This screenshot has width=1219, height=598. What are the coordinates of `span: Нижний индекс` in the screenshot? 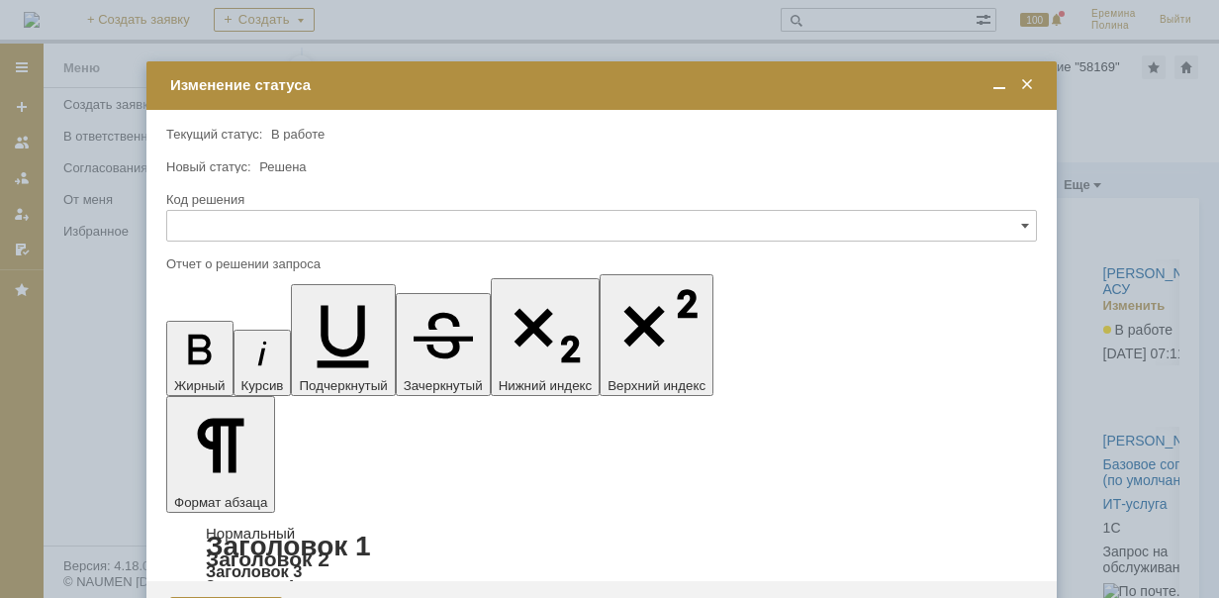 It's located at (545, 385).